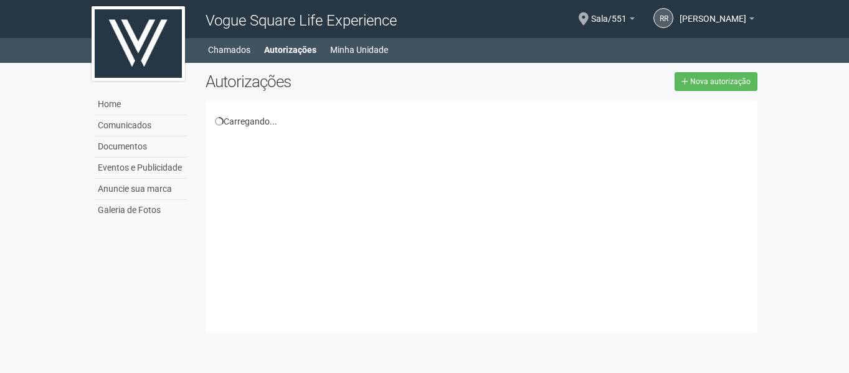 The image size is (849, 373). Describe the element at coordinates (141, 105) in the screenshot. I see `a: Home` at that location.